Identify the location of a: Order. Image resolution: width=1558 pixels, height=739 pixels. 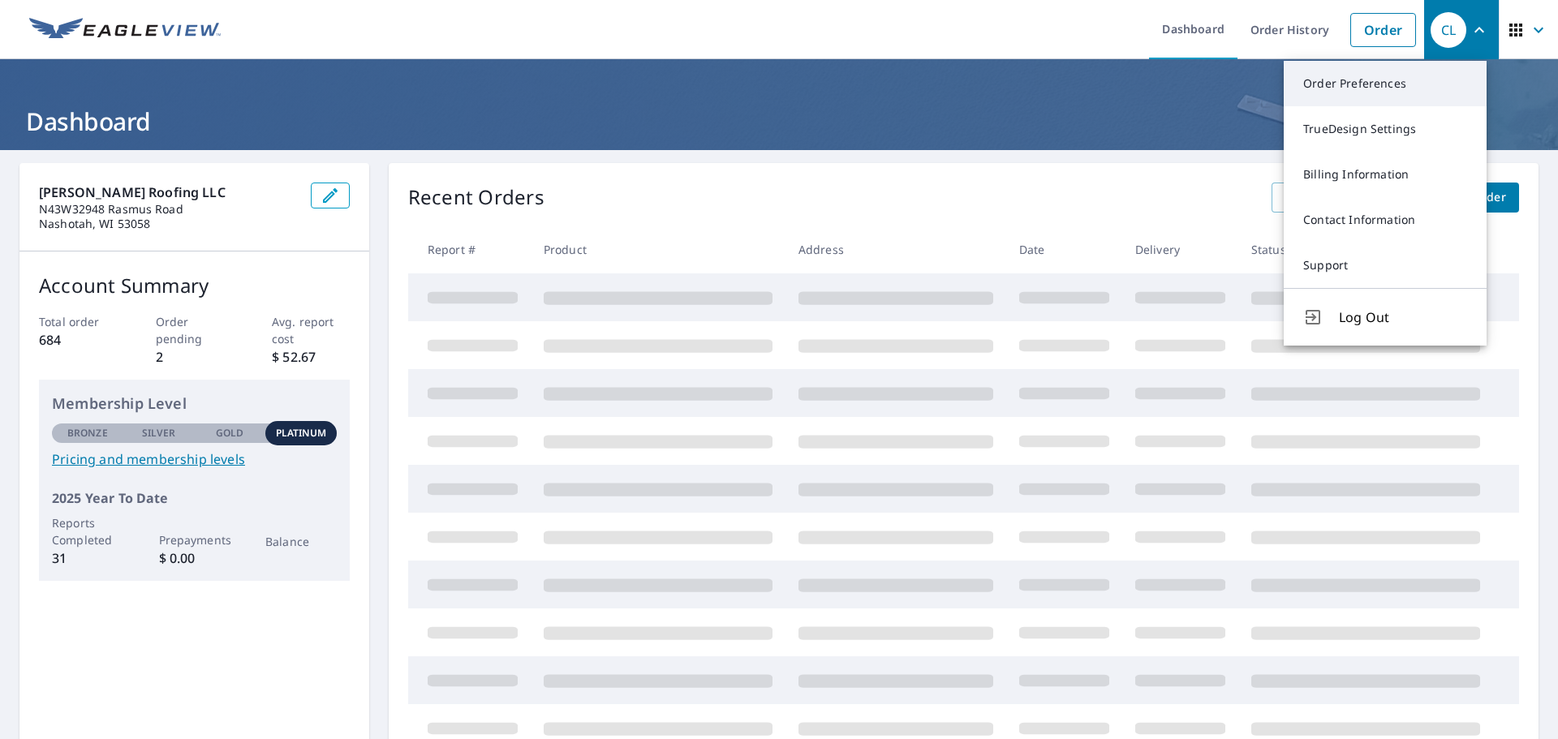
(1383, 30).